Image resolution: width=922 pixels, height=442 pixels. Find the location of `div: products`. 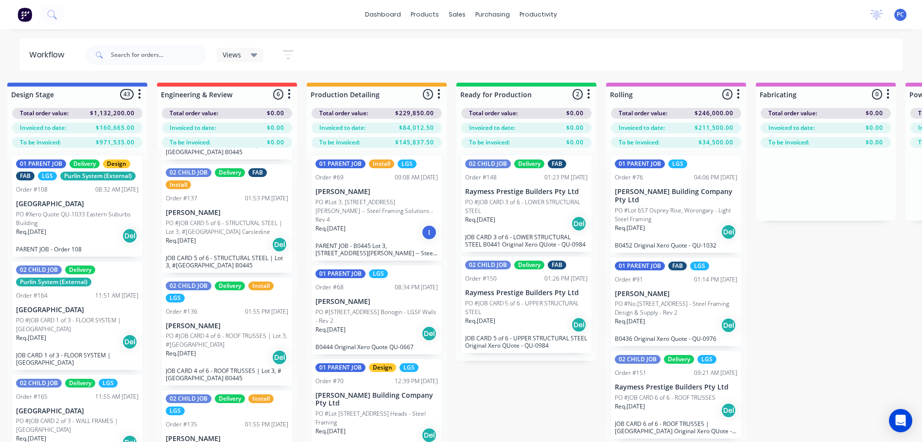

div: products is located at coordinates (425, 15).